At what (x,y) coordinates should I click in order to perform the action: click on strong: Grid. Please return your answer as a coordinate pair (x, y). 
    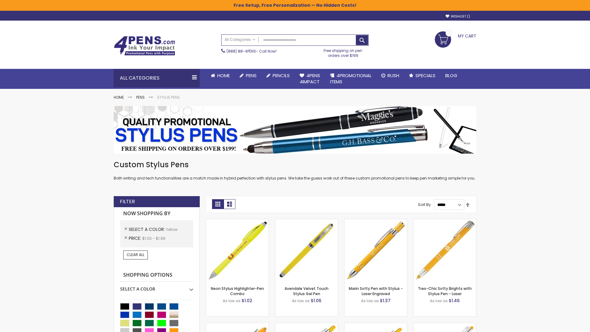
    Looking at the image, I should click on (218, 204).